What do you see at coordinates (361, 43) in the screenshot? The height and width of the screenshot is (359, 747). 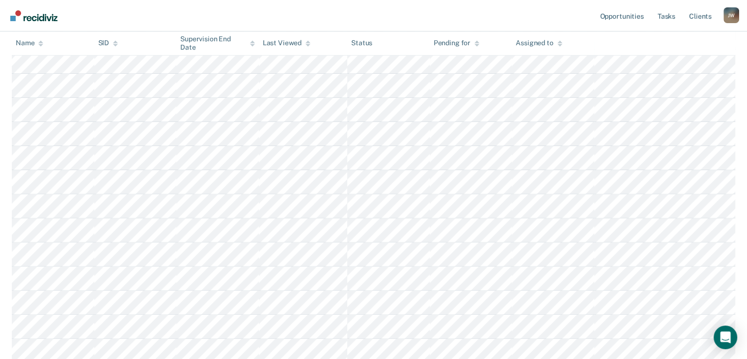 I see `div: Status` at bounding box center [361, 43].